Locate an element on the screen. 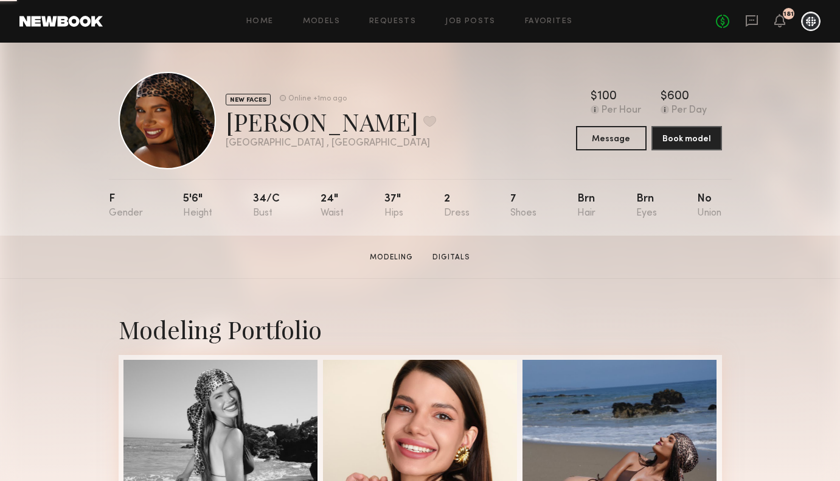 The height and width of the screenshot is (481, 840). a: Modeling is located at coordinates (391, 257).